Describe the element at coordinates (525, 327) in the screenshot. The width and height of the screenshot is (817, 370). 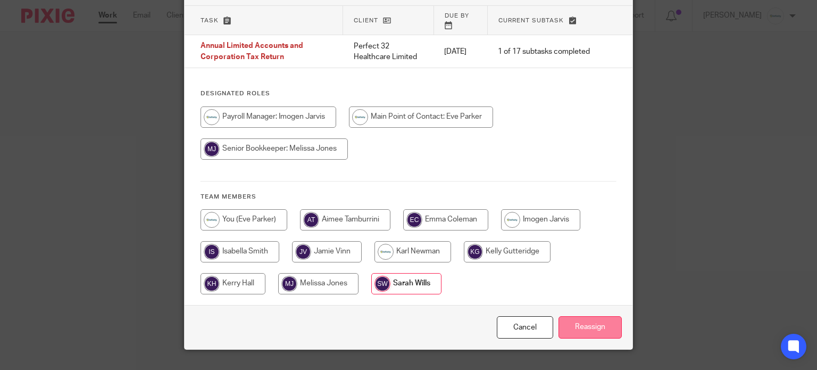
I see `a: Close this dialog window` at that location.